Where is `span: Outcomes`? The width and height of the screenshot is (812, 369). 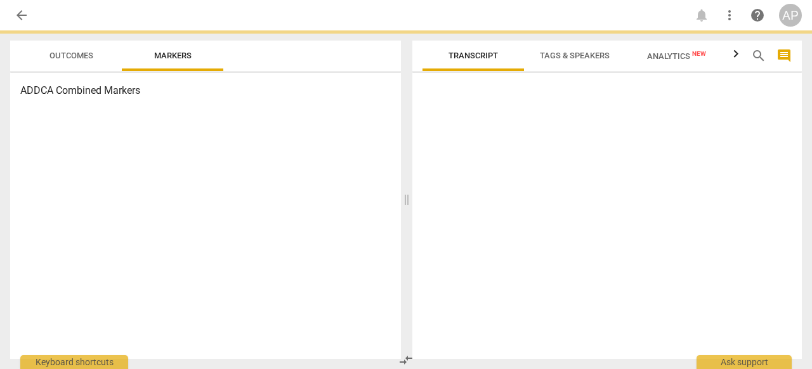 span: Outcomes is located at coordinates (71, 55).